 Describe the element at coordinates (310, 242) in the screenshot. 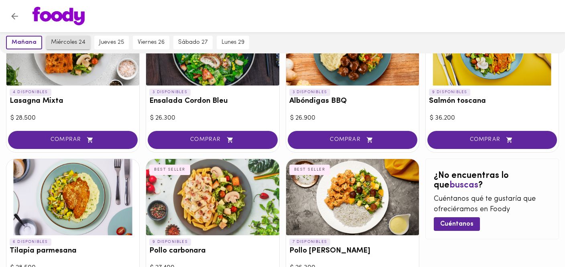

I see `p: 7 DISPONIBLES` at that location.